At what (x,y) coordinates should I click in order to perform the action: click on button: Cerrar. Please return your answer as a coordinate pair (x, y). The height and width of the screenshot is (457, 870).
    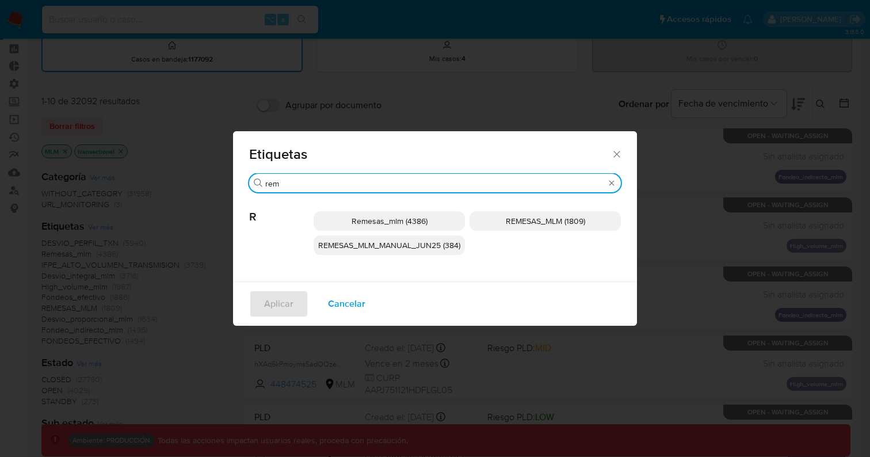
    Looking at the image, I should click on (616, 154).